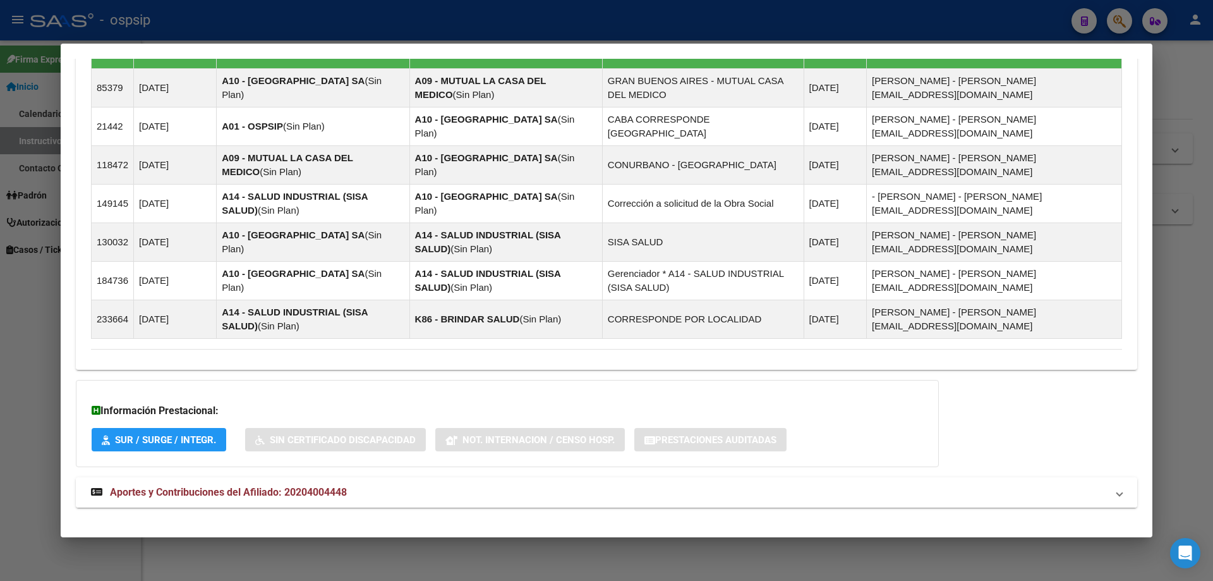 Image resolution: width=1213 pixels, height=581 pixels. I want to click on td: CORRESPONDE POR LOCALIDAD, so click(702, 319).